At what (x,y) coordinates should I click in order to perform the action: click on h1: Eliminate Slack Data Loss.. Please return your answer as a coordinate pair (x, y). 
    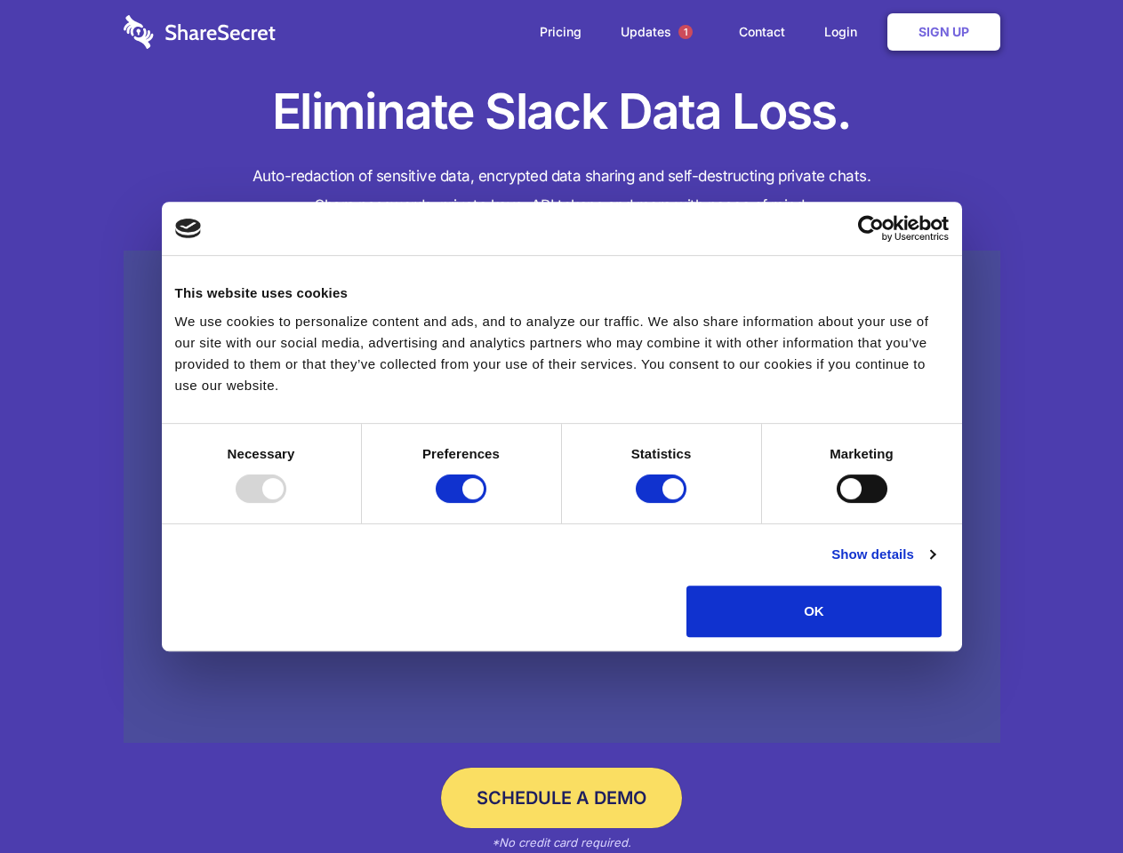
    Looking at the image, I should click on (562, 112).